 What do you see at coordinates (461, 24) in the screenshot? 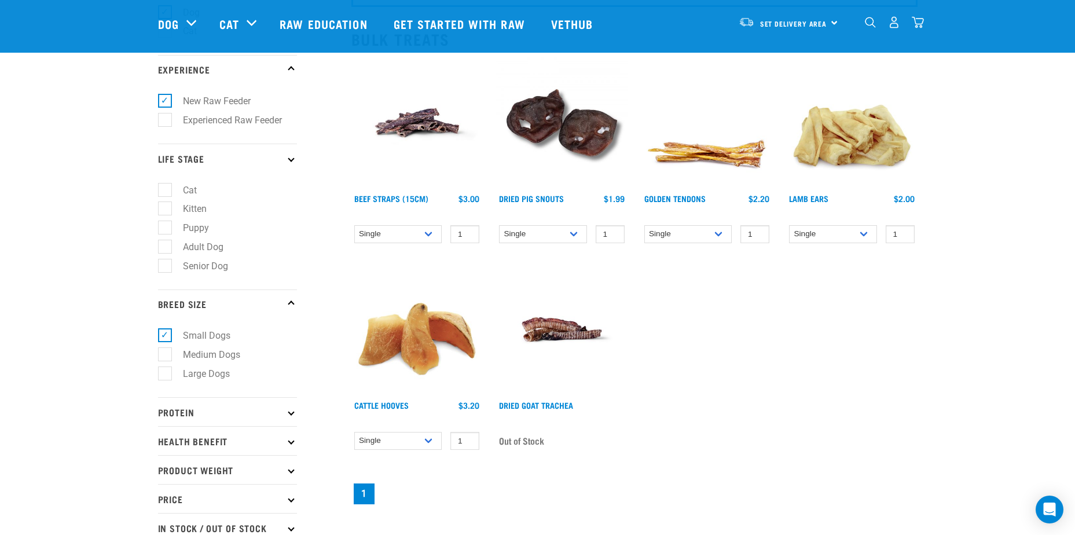
I see `a: Get started with Raw` at bounding box center [461, 24].